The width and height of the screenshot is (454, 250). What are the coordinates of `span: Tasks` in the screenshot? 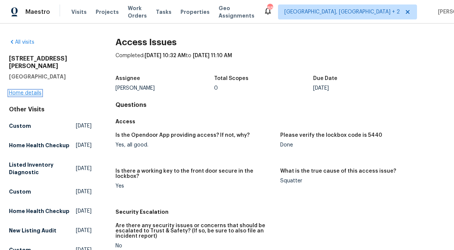 It's located at (164, 12).